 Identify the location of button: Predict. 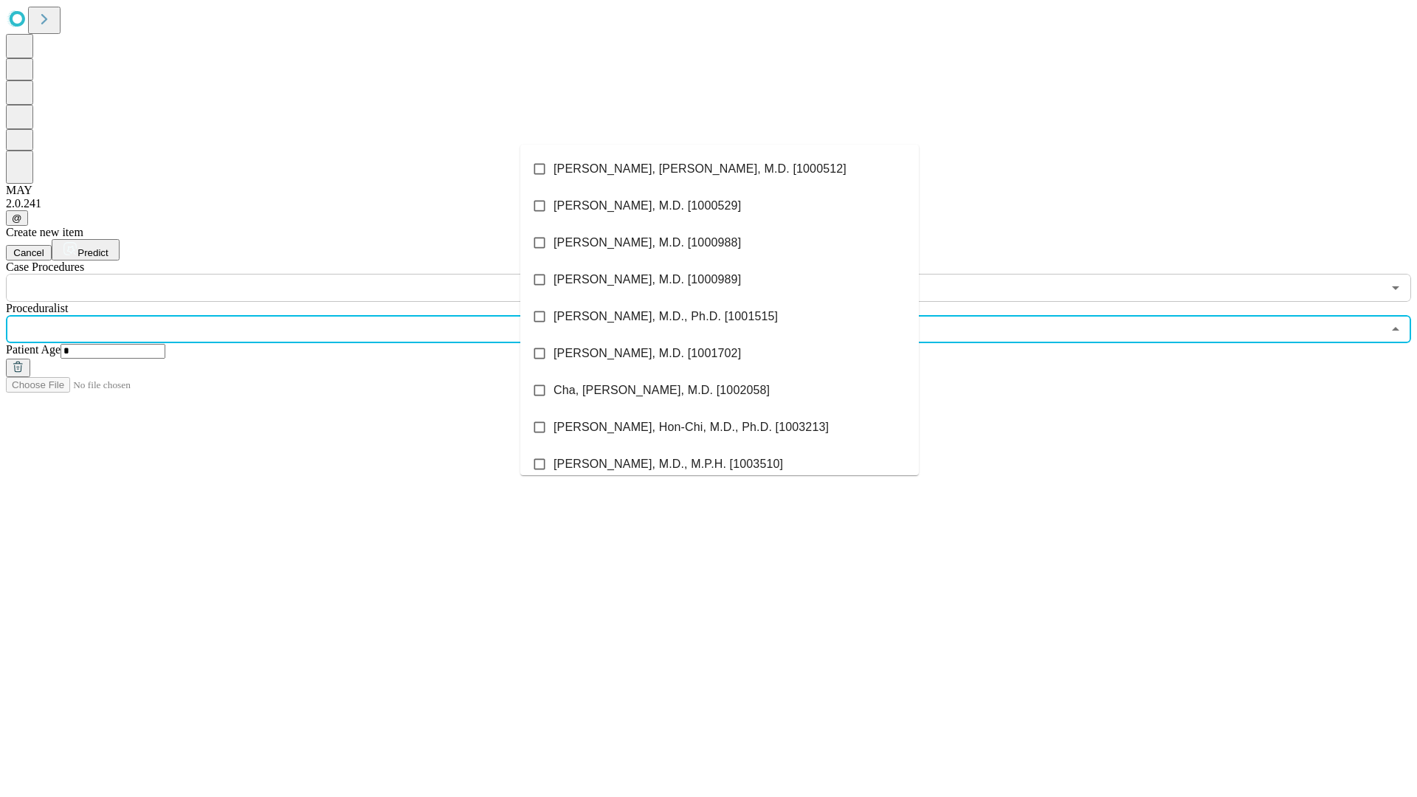
(86, 249).